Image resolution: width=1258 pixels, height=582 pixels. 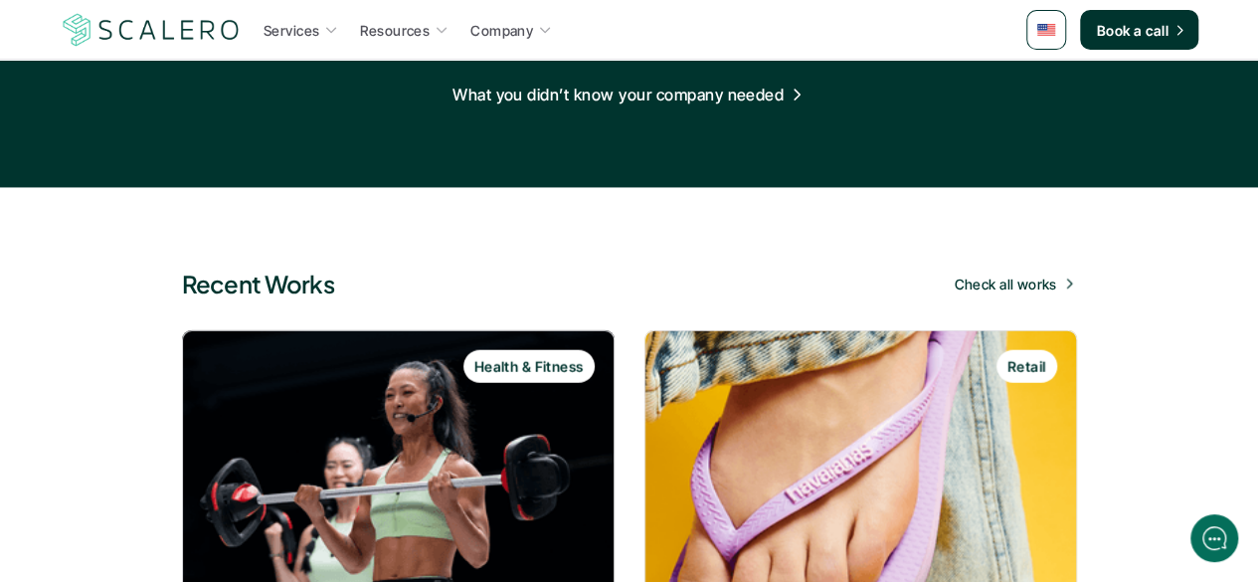 What do you see at coordinates (529, 366) in the screenshot?
I see `p: Health & Fitness` at bounding box center [529, 366].